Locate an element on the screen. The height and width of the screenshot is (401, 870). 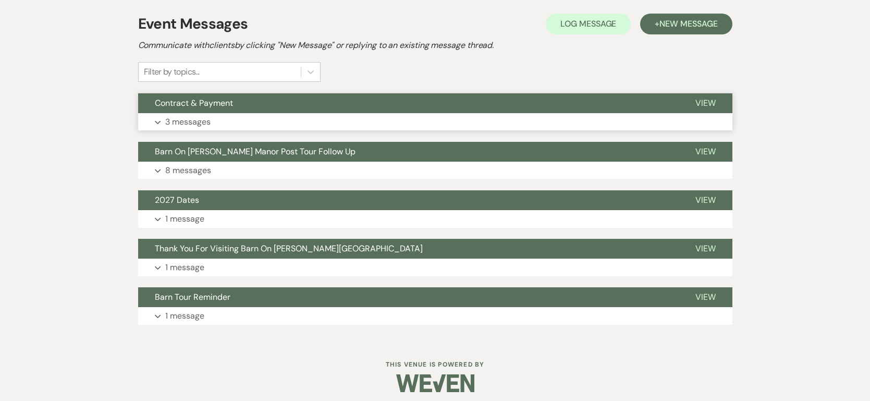
button: 3 messages is located at coordinates (435, 122).